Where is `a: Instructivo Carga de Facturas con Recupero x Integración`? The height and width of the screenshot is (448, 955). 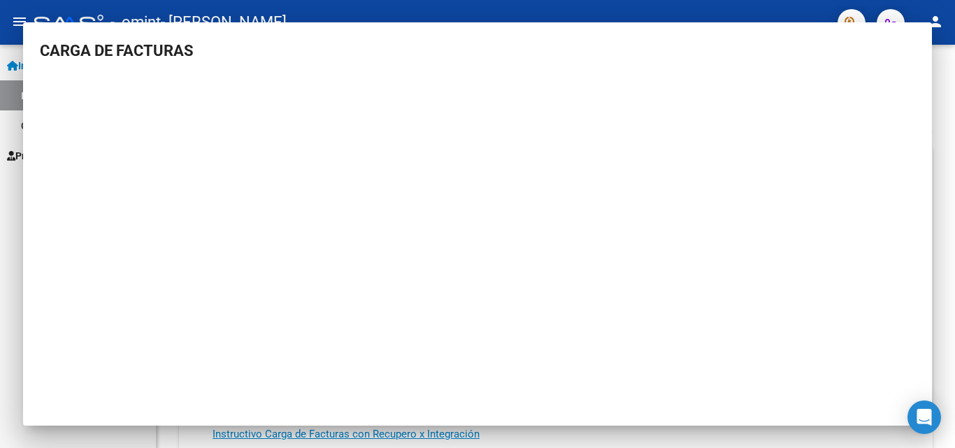 a: Instructivo Carga de Facturas con Recupero x Integración is located at coordinates (346, 434).